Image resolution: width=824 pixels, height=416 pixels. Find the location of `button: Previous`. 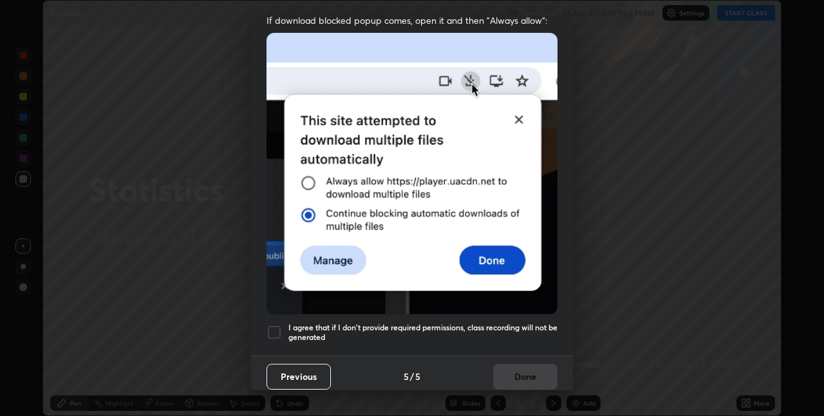

button: Previous is located at coordinates (299, 376).